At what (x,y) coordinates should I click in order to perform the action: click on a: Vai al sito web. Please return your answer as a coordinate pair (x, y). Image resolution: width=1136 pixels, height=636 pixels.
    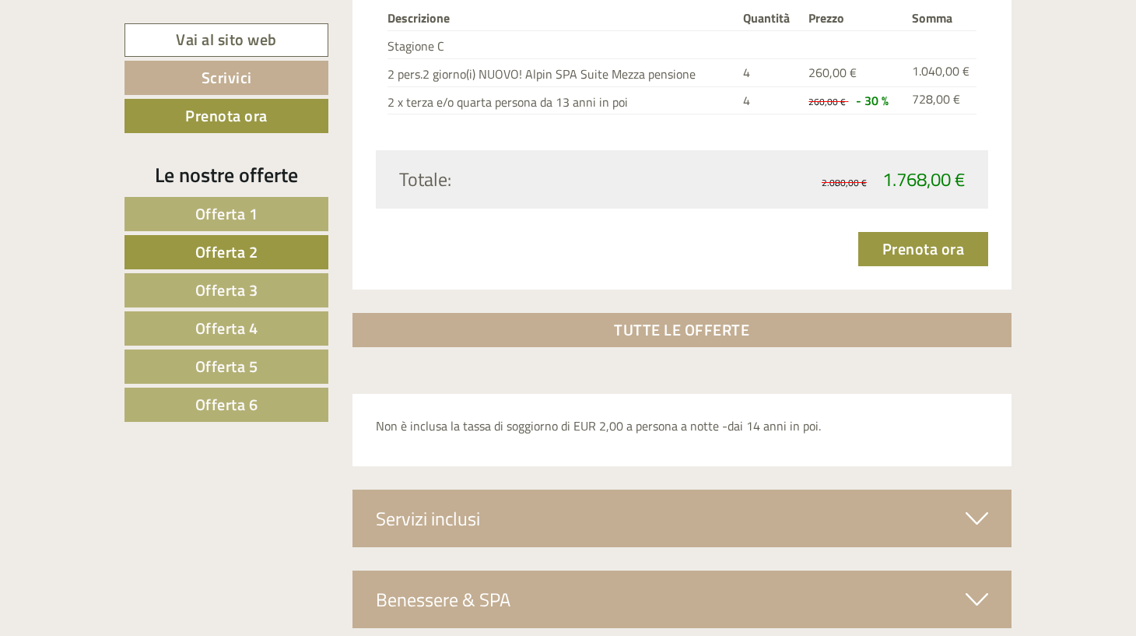
    Looking at the image, I should click on (226, 40).